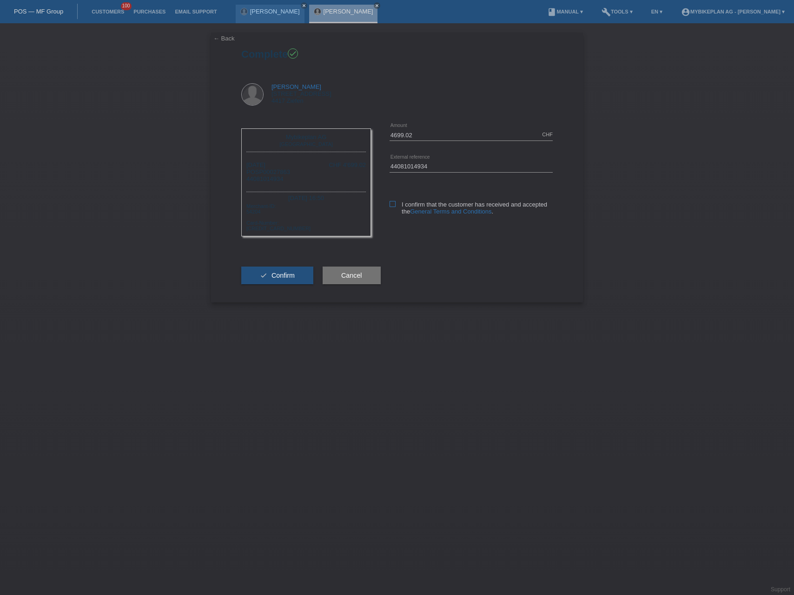  I want to click on a: Purchases, so click(149, 12).